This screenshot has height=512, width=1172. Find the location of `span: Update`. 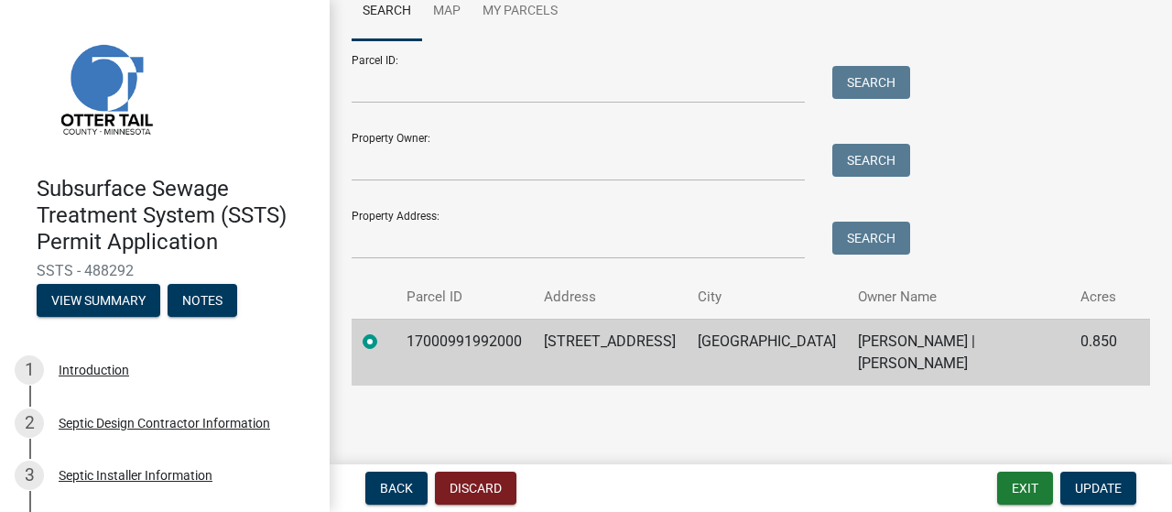

span: Update is located at coordinates (1098, 488).